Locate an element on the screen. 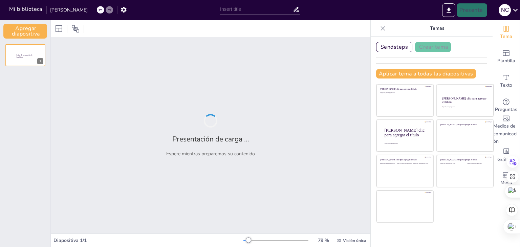 This screenshot has width=520, height=247. button: Export to PowerPoint is located at coordinates (449, 10).